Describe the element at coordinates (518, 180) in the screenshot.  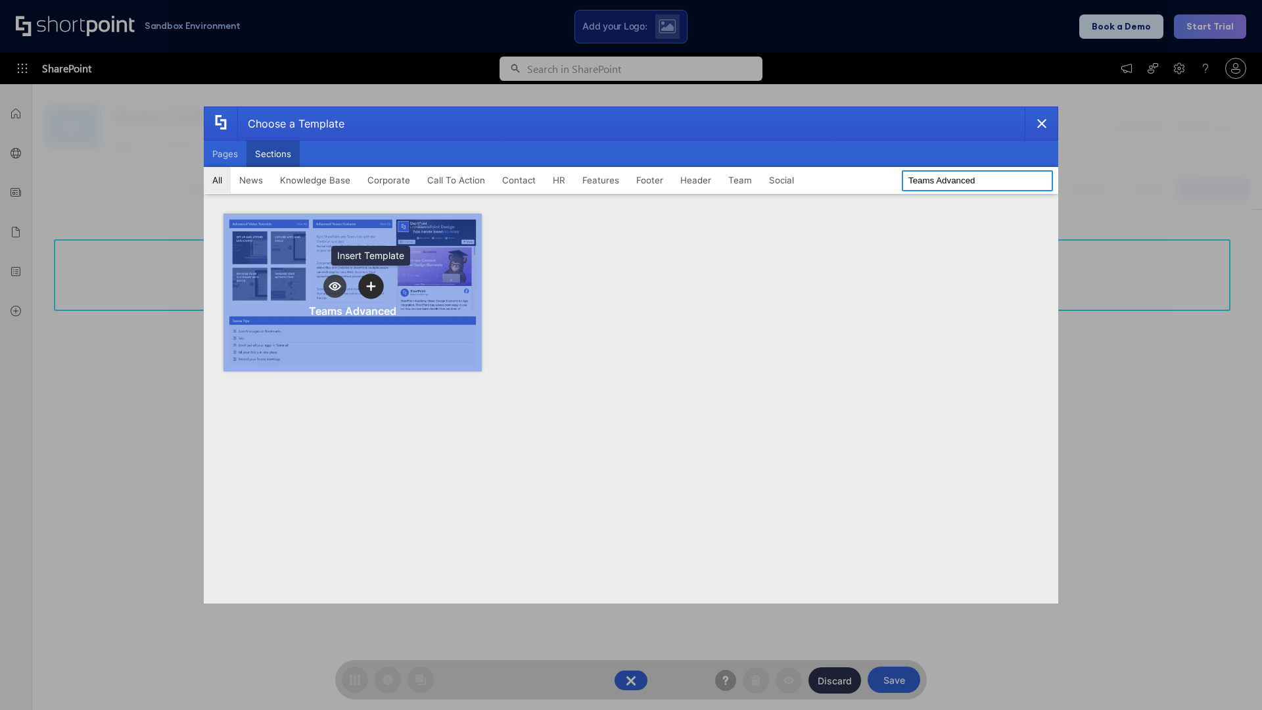
I see `button: Contact` at that location.